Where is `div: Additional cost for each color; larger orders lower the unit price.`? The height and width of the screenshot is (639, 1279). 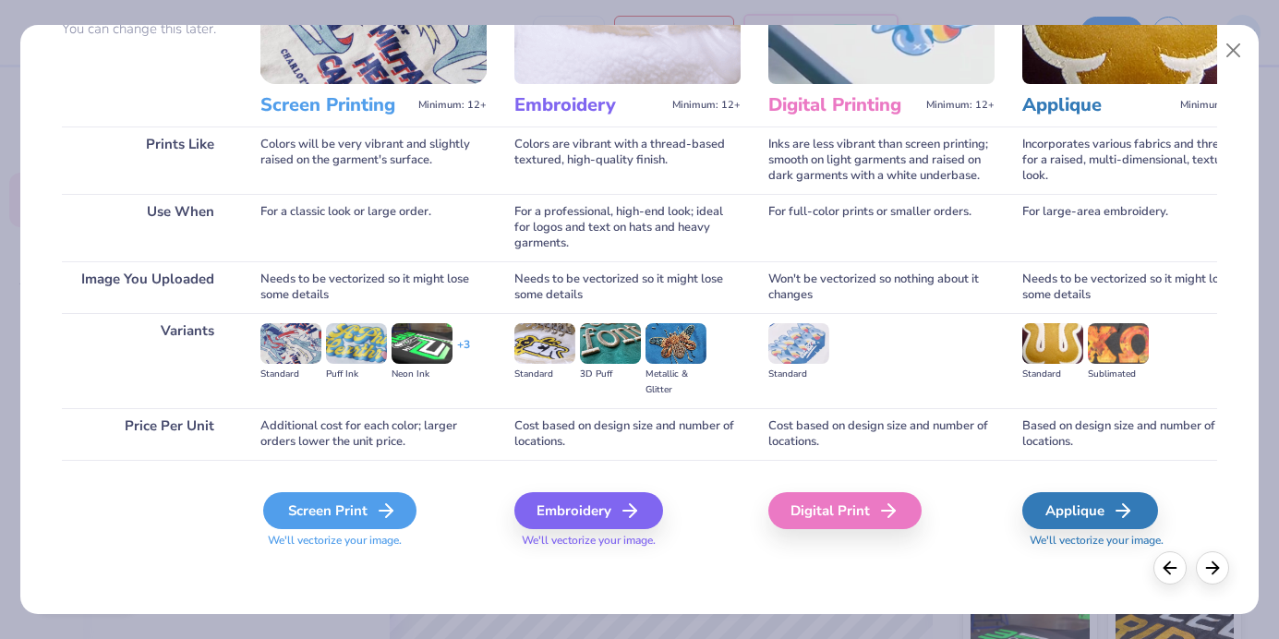
div: Additional cost for each color; larger orders lower the unit price. is located at coordinates (373, 434).